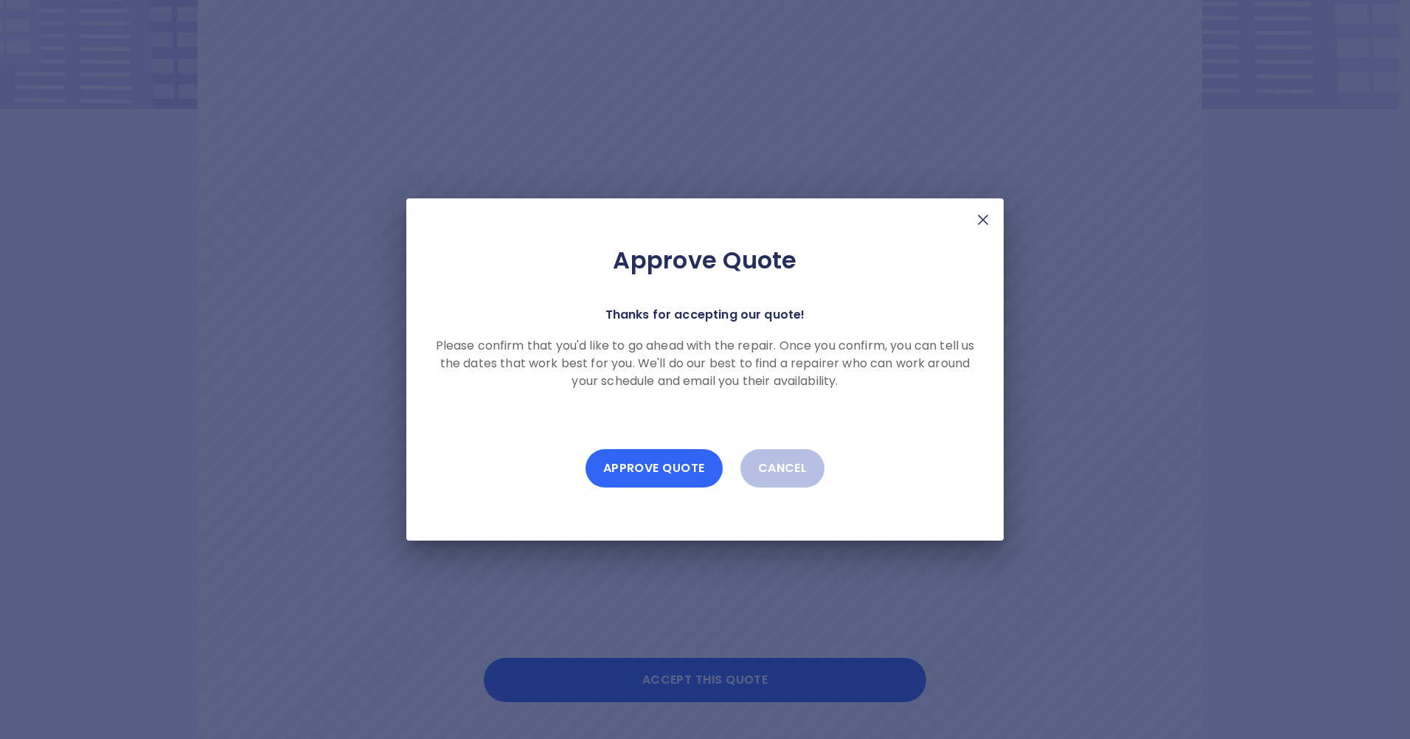  Describe the element at coordinates (983, 220) in the screenshot. I see `img: X Mark` at that location.